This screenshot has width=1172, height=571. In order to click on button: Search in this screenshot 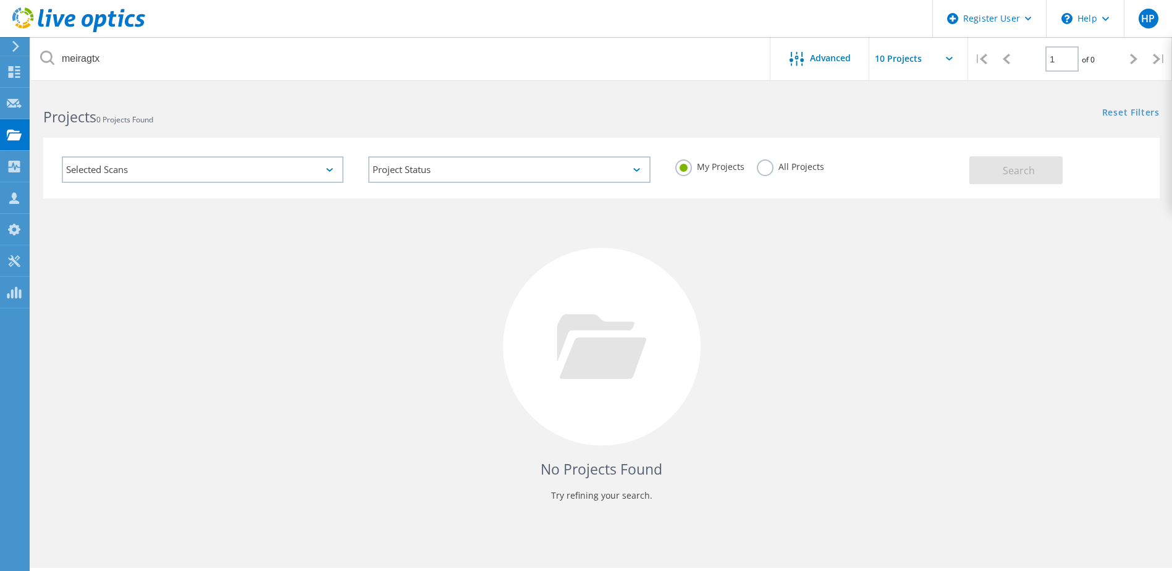, I will do `click(1016, 170)`.